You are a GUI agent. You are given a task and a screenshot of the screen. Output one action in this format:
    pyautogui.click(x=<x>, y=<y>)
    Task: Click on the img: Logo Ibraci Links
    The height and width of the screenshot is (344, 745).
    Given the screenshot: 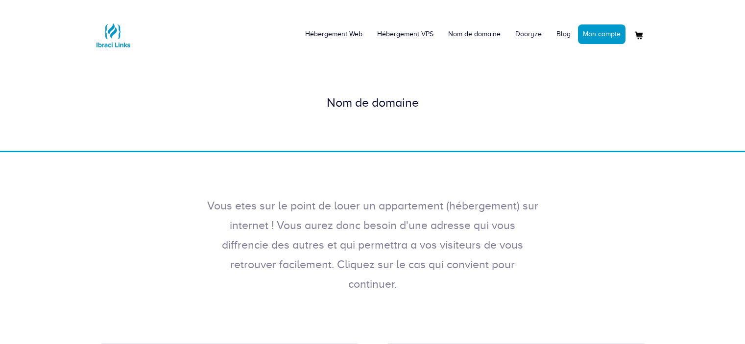 What is the action you would take?
    pyautogui.click(x=113, y=35)
    